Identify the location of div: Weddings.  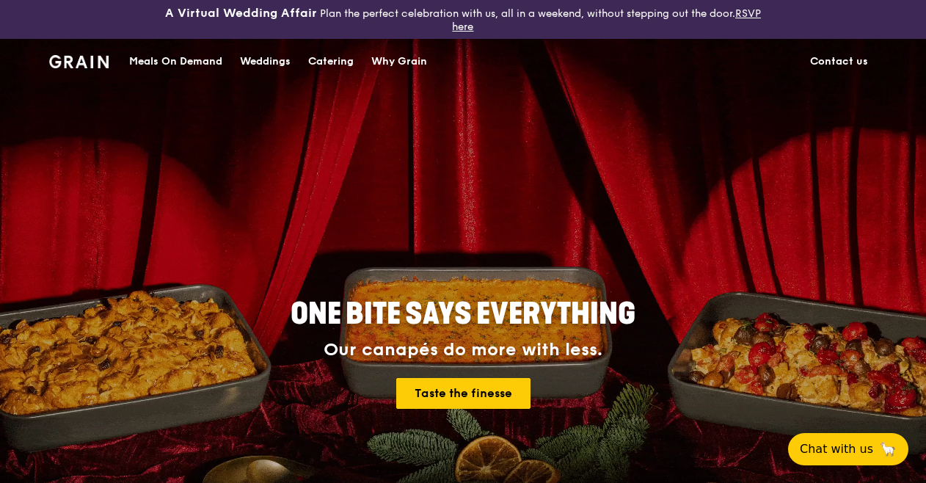
(265, 62).